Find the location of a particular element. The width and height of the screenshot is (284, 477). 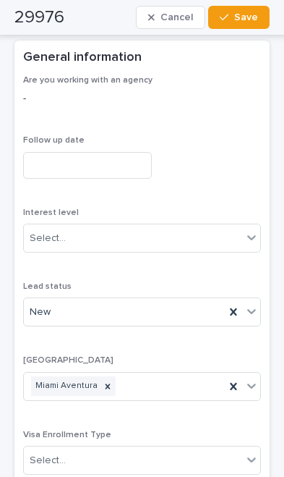

h2: 29976 is located at coordinates (39, 17).